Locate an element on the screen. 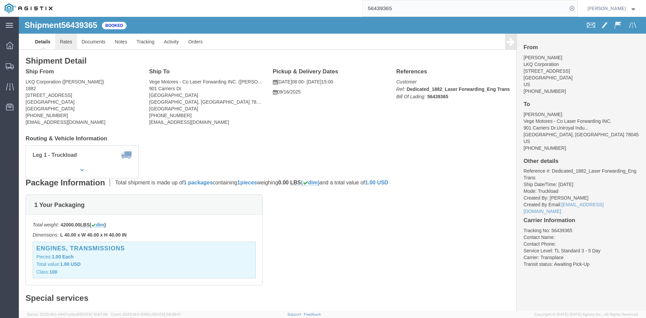 The height and width of the screenshot is (318, 646). span: Jorge Hinojosa is located at coordinates (606, 8).